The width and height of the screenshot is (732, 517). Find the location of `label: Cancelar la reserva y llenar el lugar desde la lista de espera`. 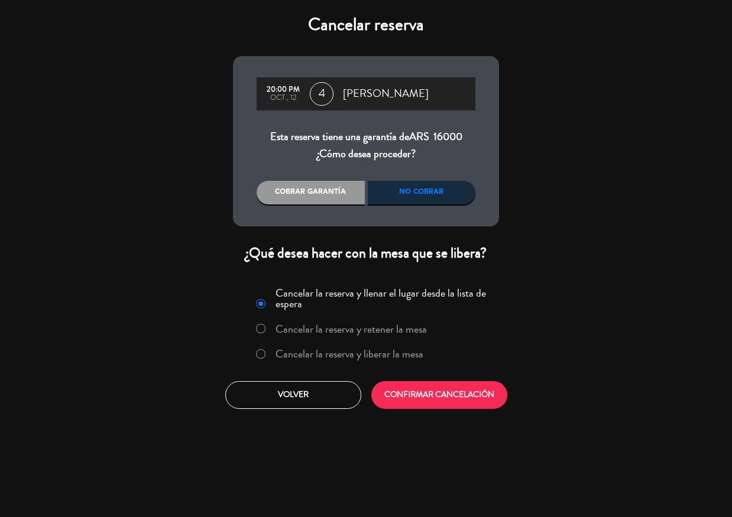

label: Cancelar la reserva y llenar el lugar desde la lista de espera is located at coordinates (384, 298).